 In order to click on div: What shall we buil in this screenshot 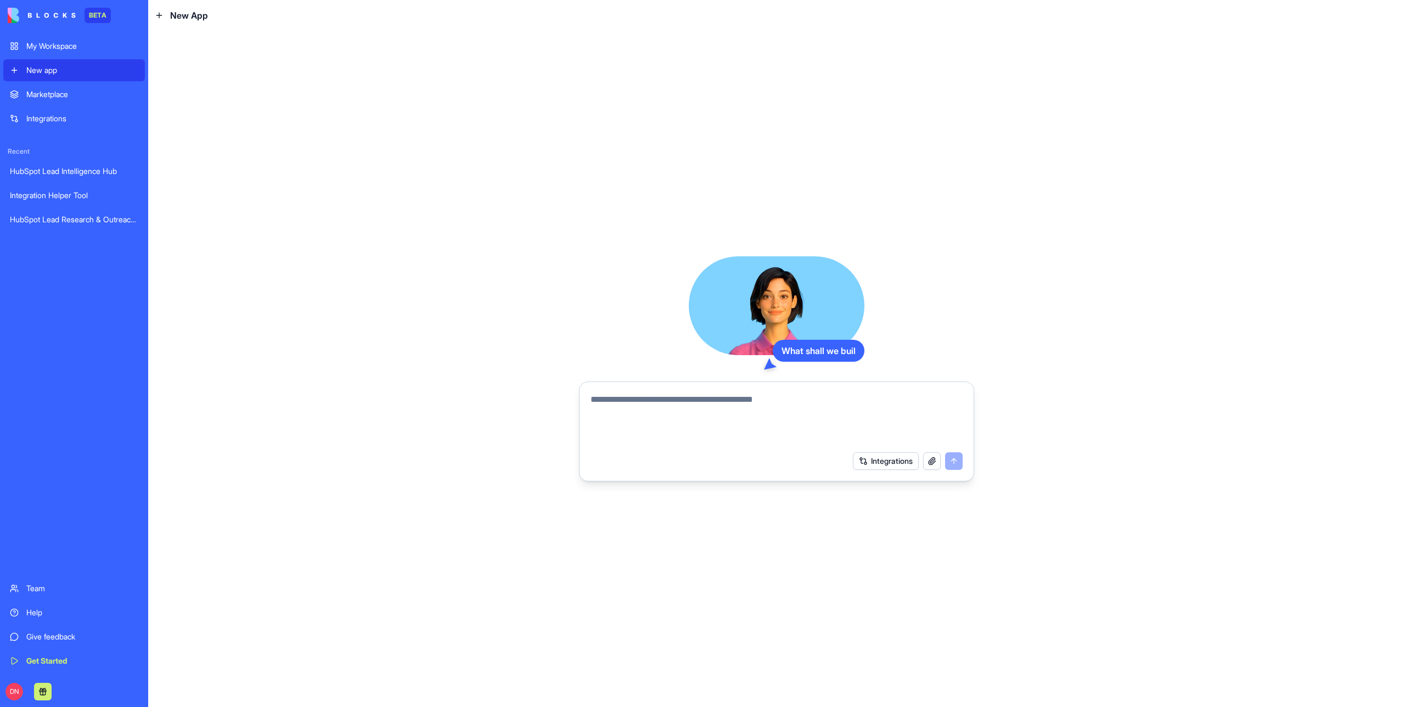, I will do `click(818, 351)`.